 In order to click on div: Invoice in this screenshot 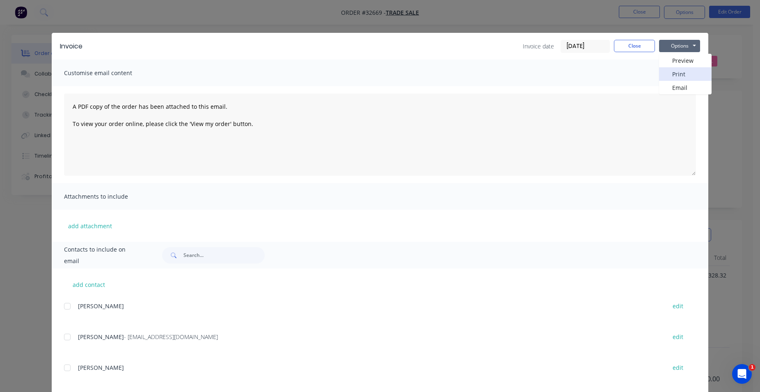, I will do `click(71, 46)`.